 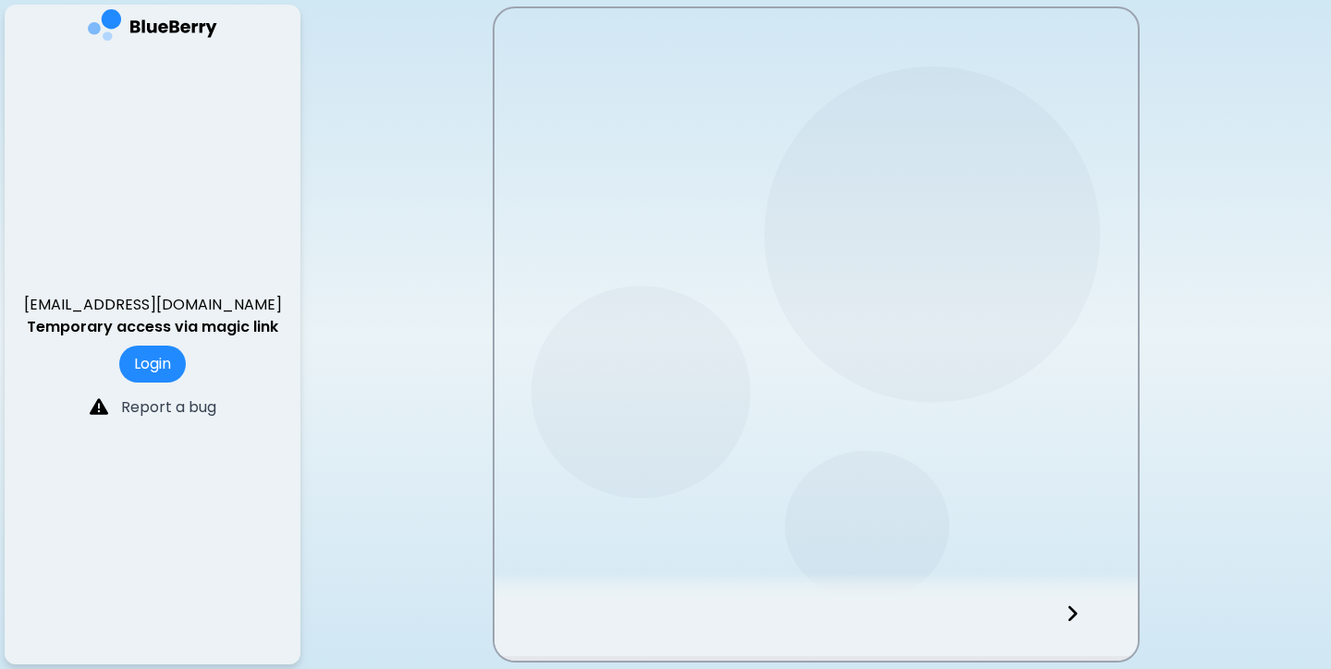 What do you see at coordinates (153, 364) in the screenshot?
I see `button: Login` at bounding box center [153, 364].